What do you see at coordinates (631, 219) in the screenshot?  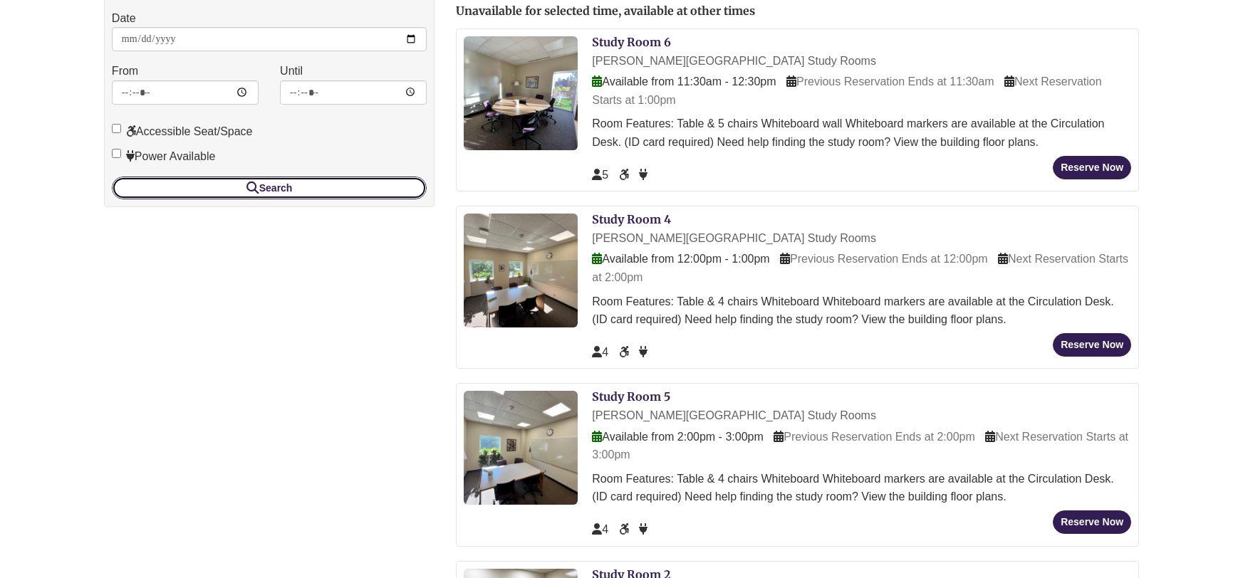 I see `a: Study Room 4` at bounding box center [631, 219].